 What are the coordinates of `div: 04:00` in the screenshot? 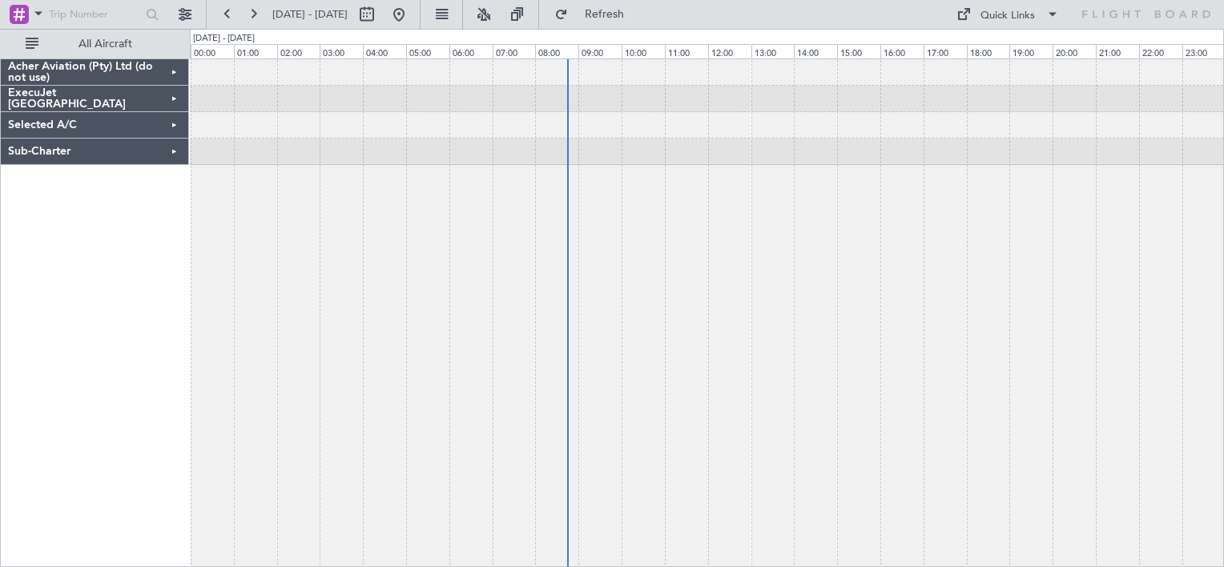 It's located at (384, 51).